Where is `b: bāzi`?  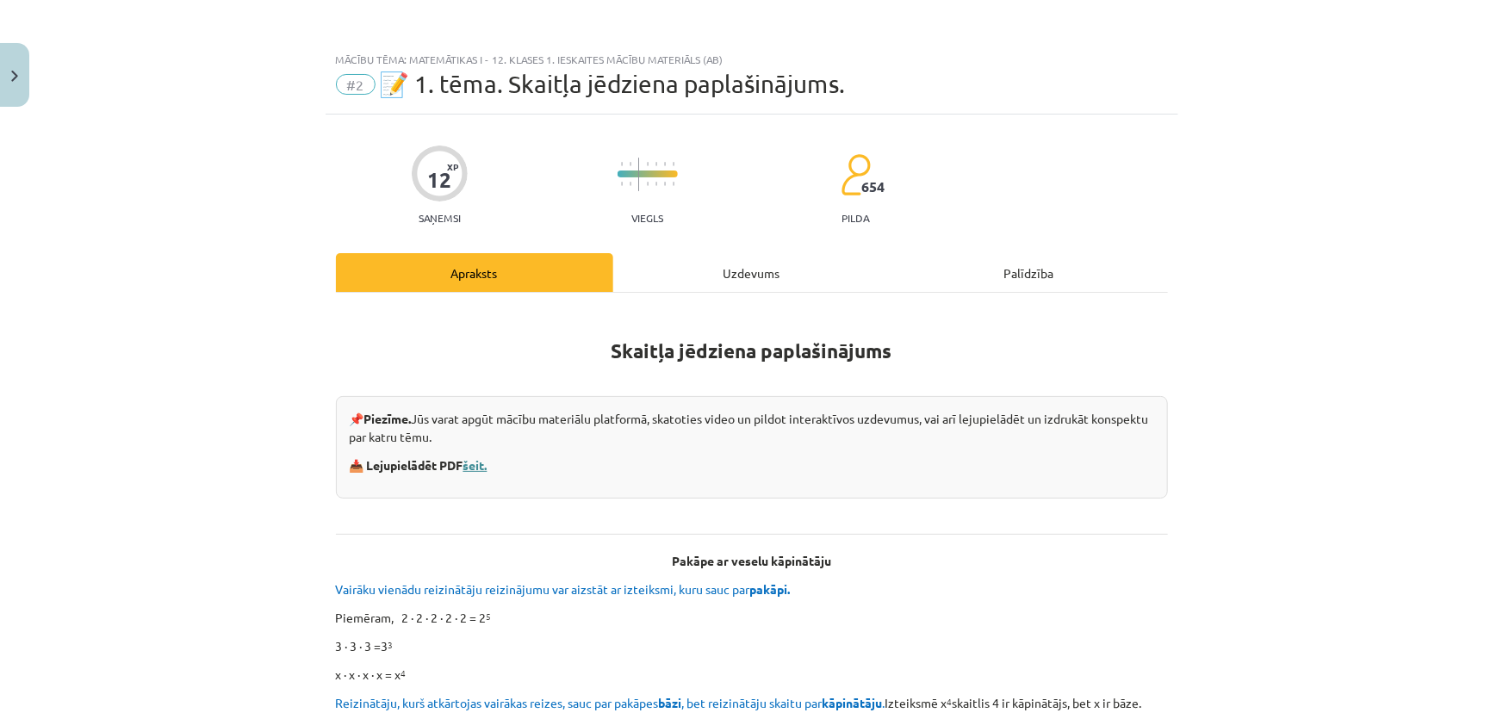
b: bāzi is located at coordinates (670, 703).